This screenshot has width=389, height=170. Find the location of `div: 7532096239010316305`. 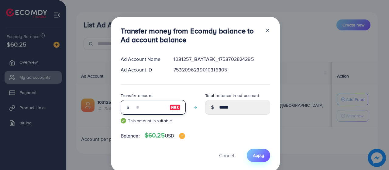

div: 7532096239010316305 is located at coordinates (222, 70).